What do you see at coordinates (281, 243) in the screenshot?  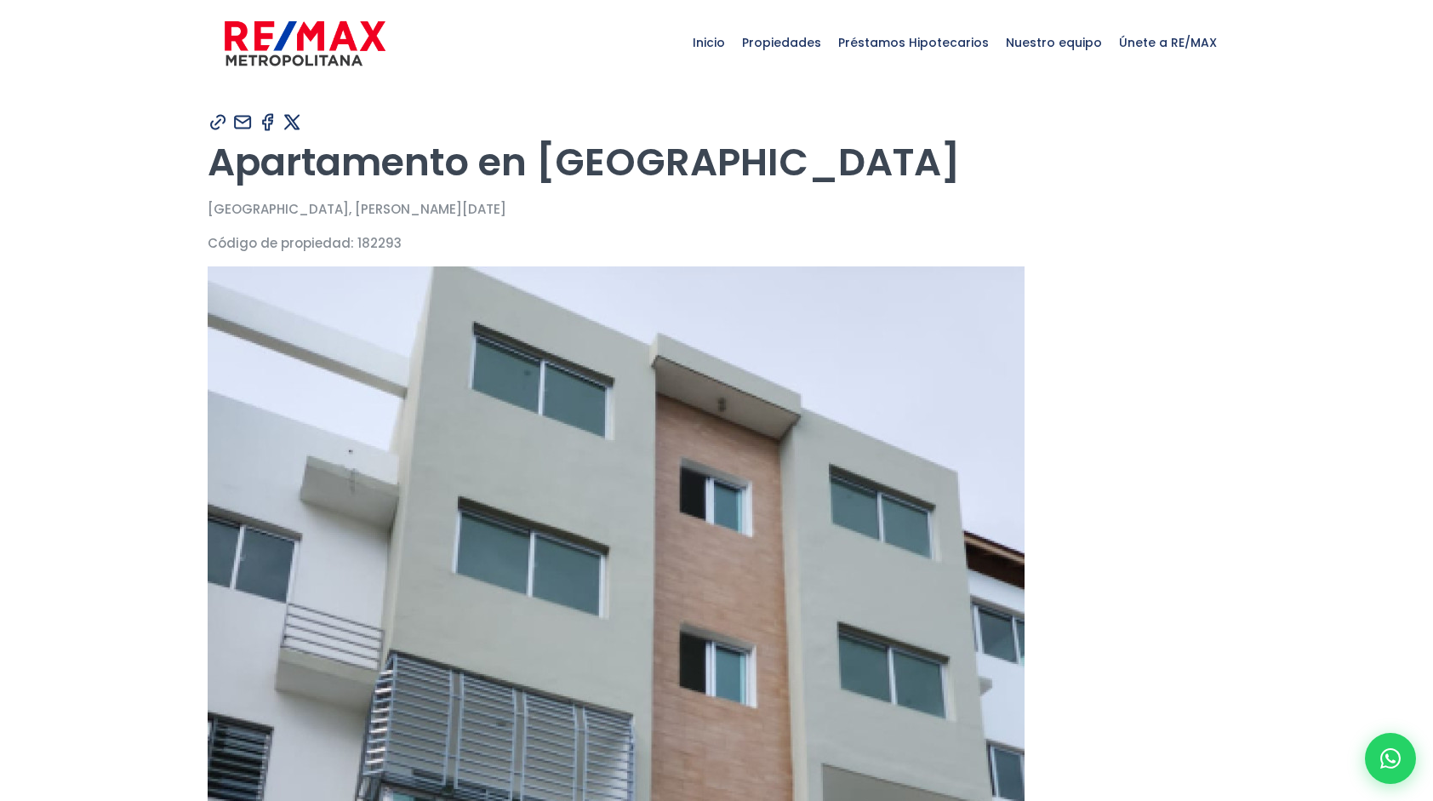 I see `span: Código de propiedad:` at bounding box center [281, 243].